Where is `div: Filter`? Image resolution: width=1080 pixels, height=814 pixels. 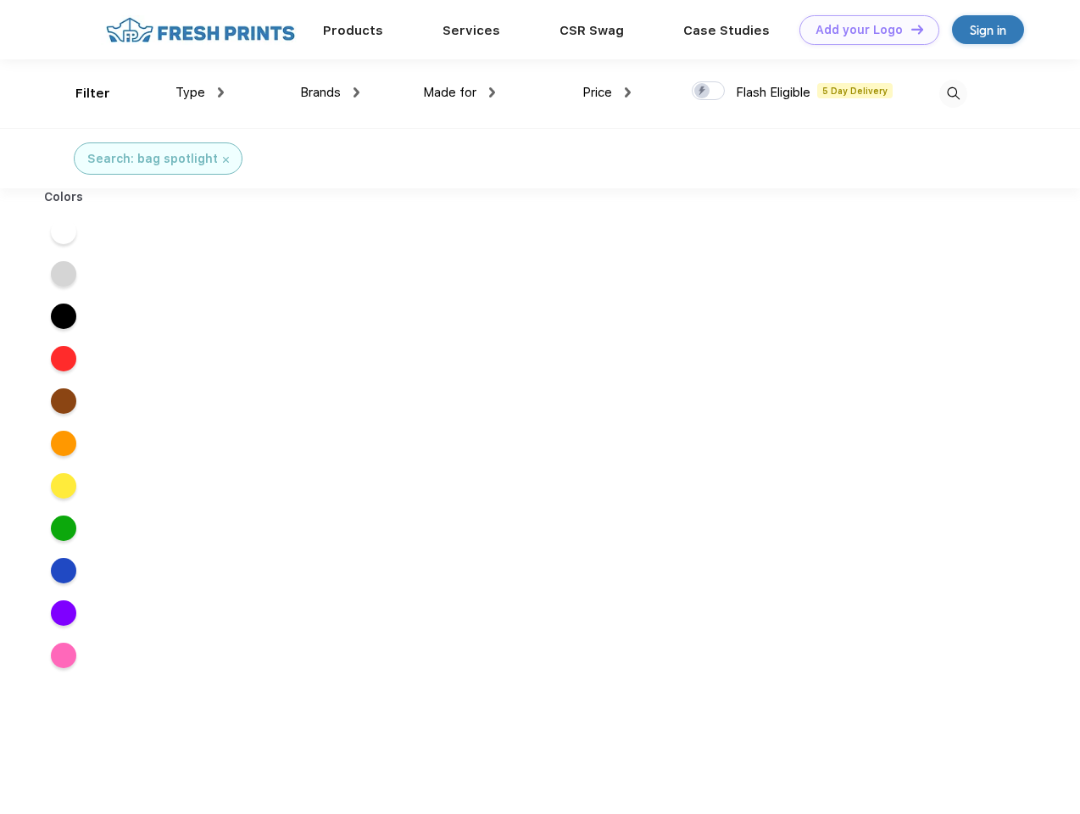 div: Filter is located at coordinates (92, 93).